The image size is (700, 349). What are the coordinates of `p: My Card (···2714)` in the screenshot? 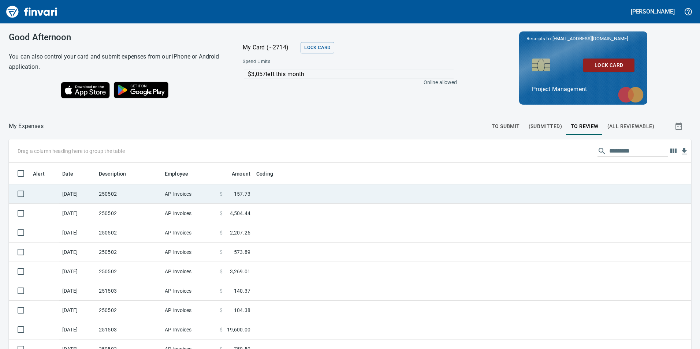 It's located at (270, 48).